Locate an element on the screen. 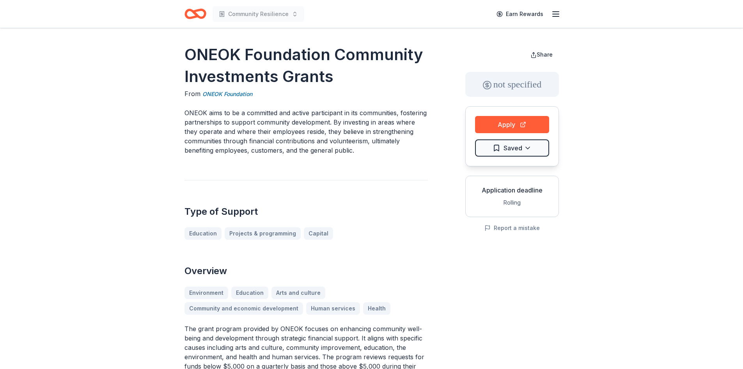 The image size is (743, 369). div: From is located at coordinates (306, 94).